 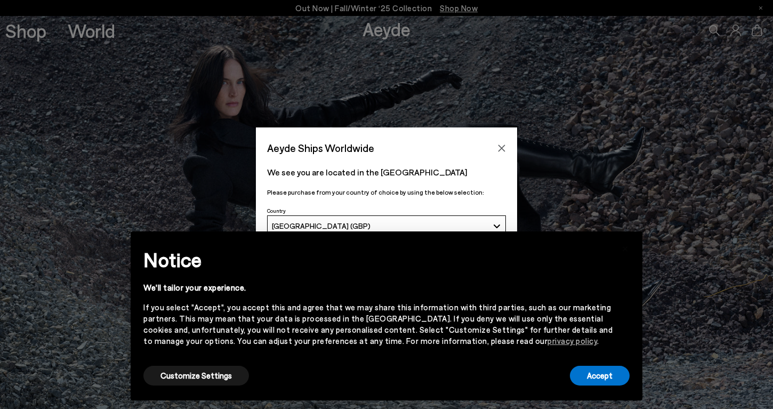 What do you see at coordinates (276, 211) in the screenshot?
I see `span: Country` at bounding box center [276, 211].